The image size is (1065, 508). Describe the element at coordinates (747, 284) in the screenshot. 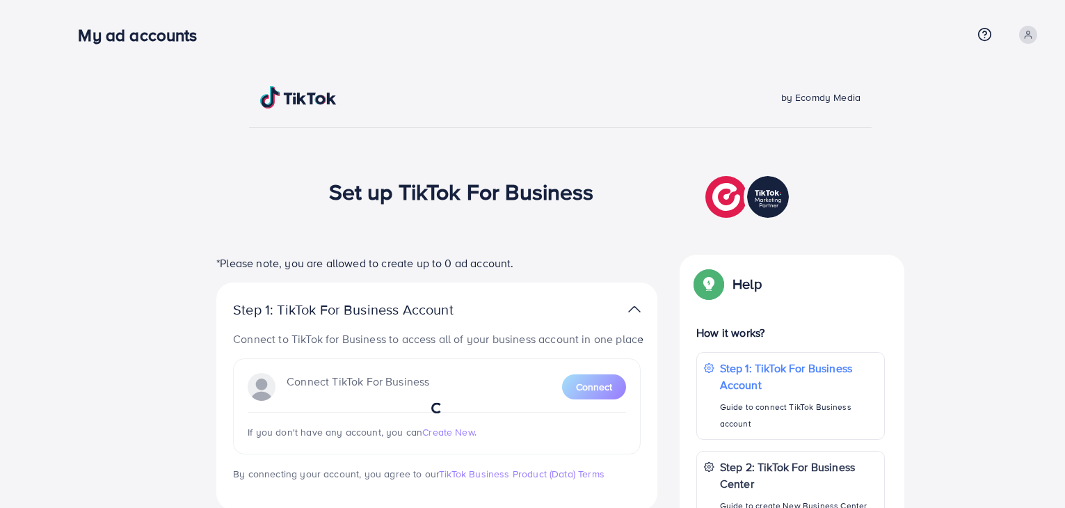

I see `p: Help` at that location.